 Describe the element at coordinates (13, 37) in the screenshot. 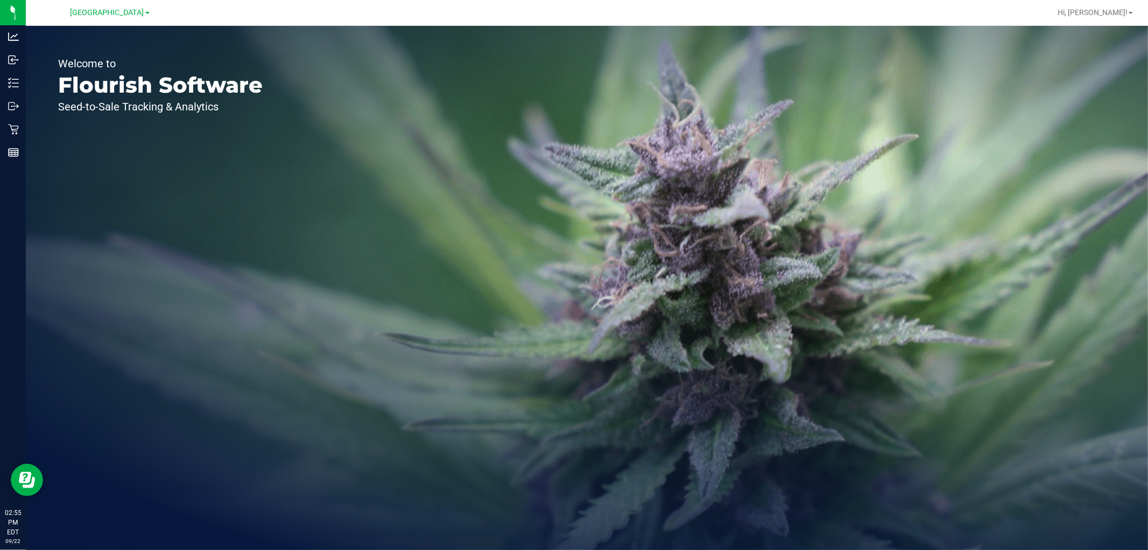

I see `inline-svg: Analytics` at that location.